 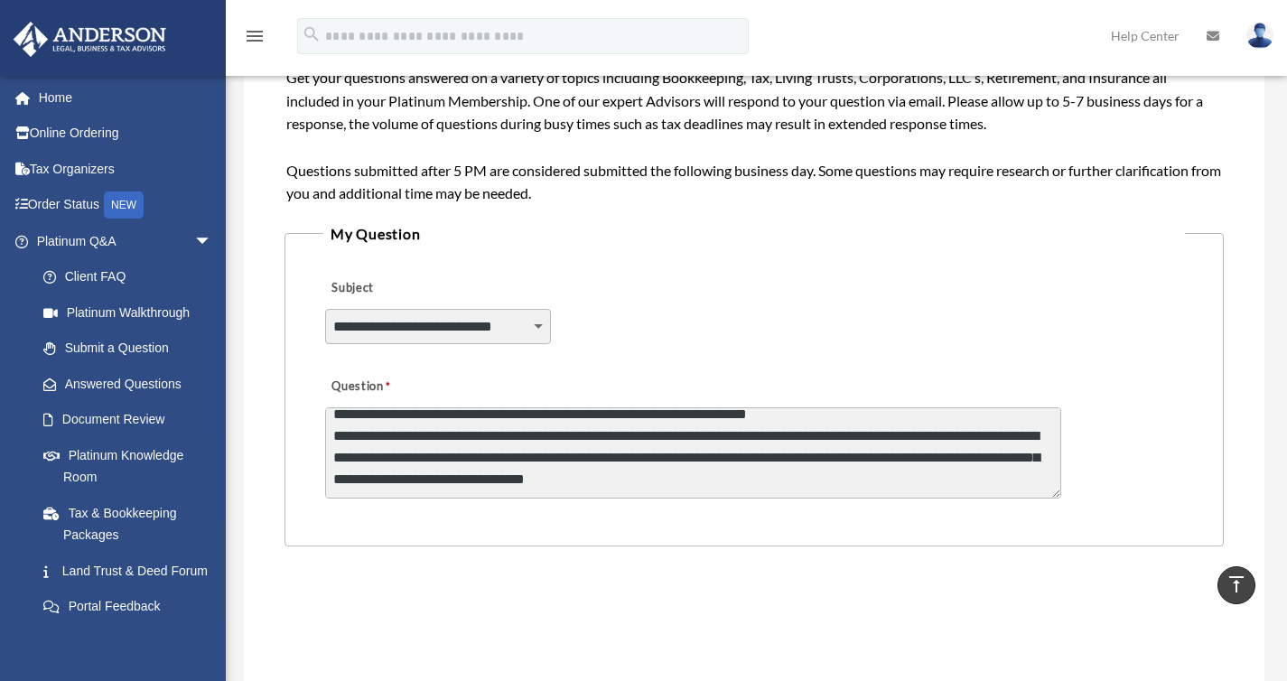 What do you see at coordinates (132, 524) in the screenshot?
I see `a: Tax & Bookkeeping Packages` at bounding box center [132, 524].